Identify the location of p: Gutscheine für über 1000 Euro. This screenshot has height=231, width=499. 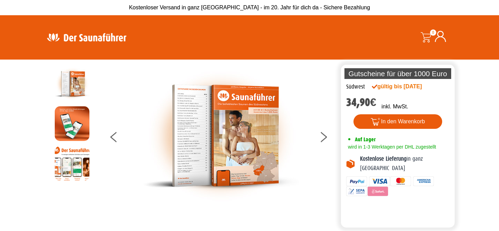
(398, 73).